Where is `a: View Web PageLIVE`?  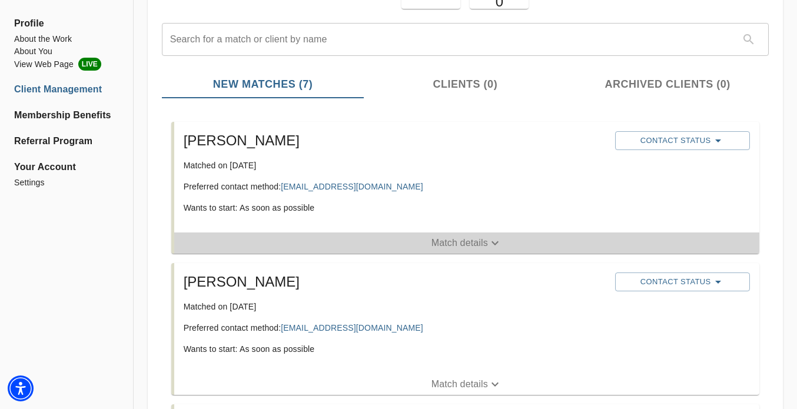 a: View Web PageLIVE is located at coordinates (67, 64).